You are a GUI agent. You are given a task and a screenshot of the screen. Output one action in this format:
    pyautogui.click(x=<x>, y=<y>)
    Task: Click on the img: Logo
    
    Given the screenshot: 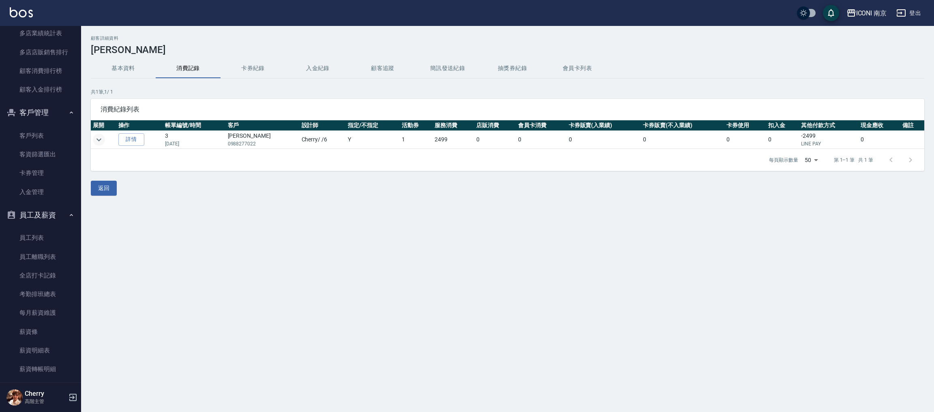 What is the action you would take?
    pyautogui.click(x=21, y=12)
    